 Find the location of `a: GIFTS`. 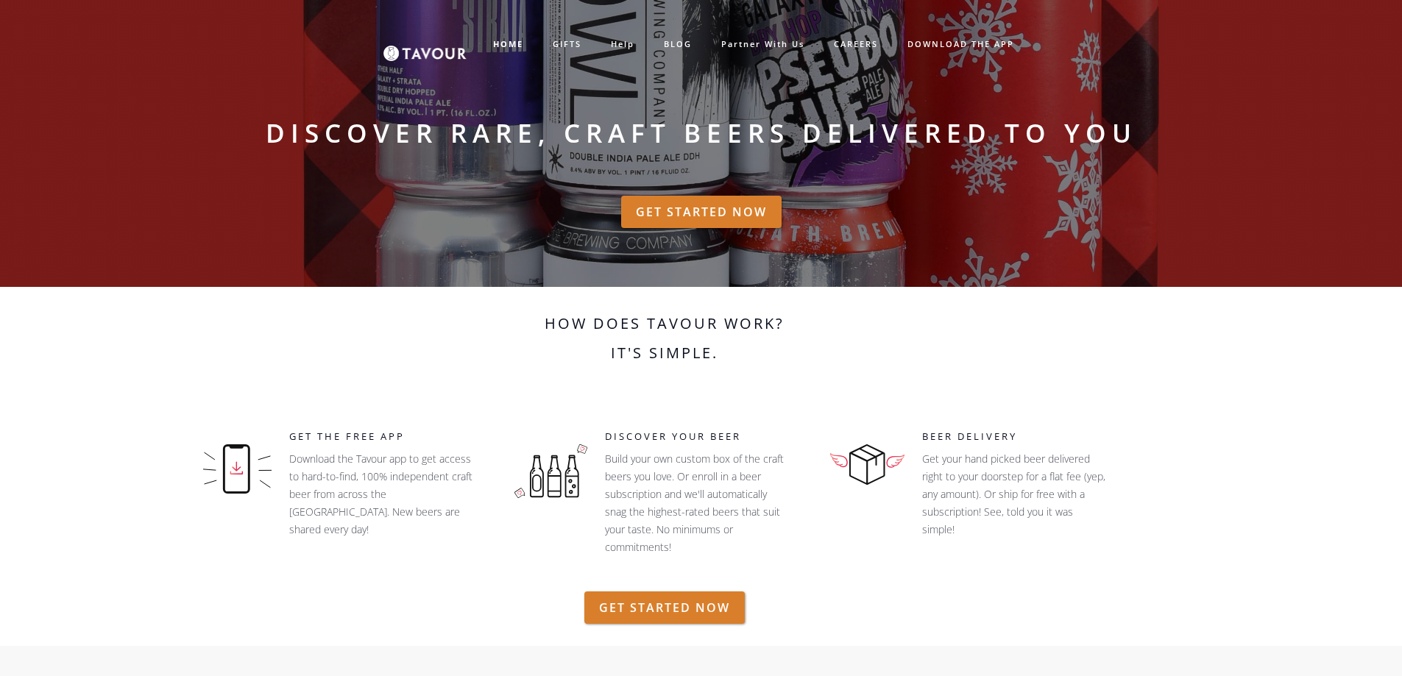

a: GIFTS is located at coordinates (567, 44).